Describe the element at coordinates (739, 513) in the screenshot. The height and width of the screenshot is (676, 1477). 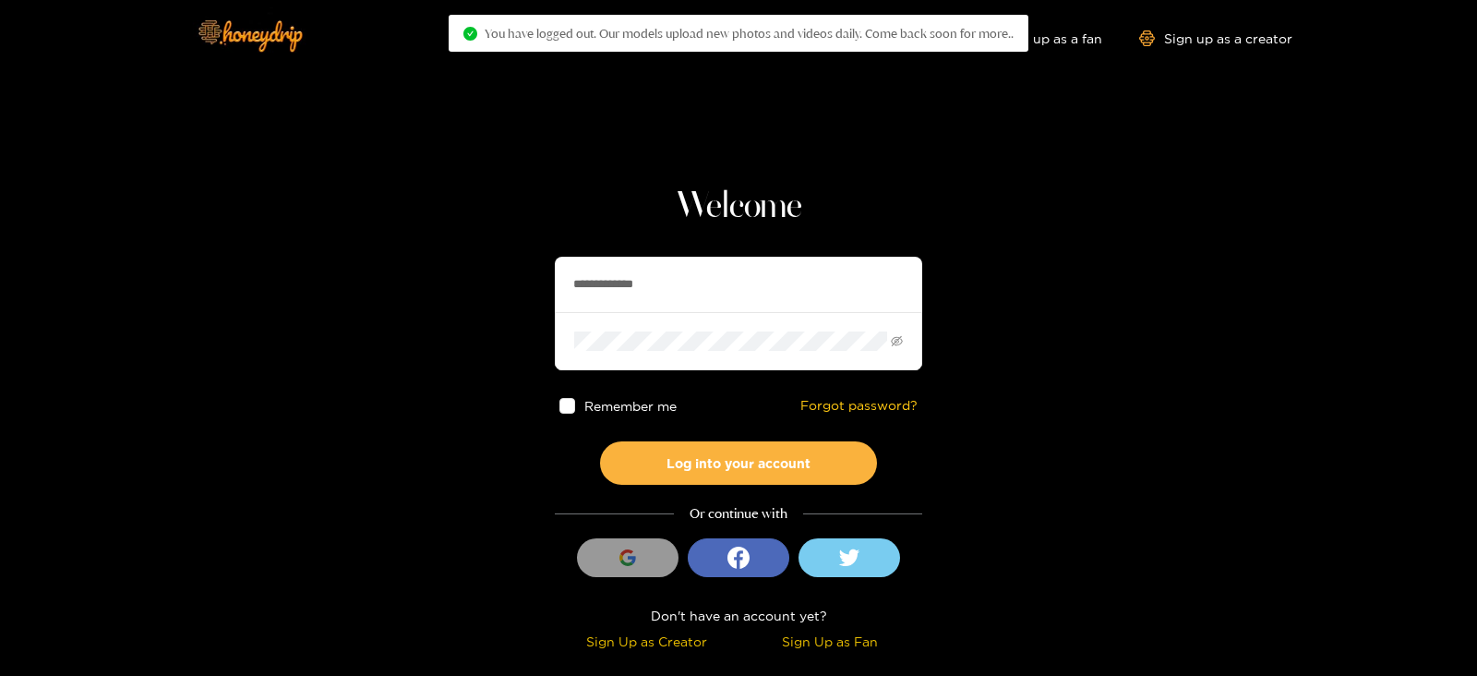
I see `div: Or continue with` at that location.